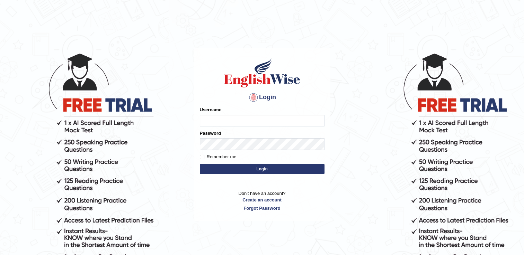 The image size is (524, 255). What do you see at coordinates (210, 133) in the screenshot?
I see `label: Password` at bounding box center [210, 133].